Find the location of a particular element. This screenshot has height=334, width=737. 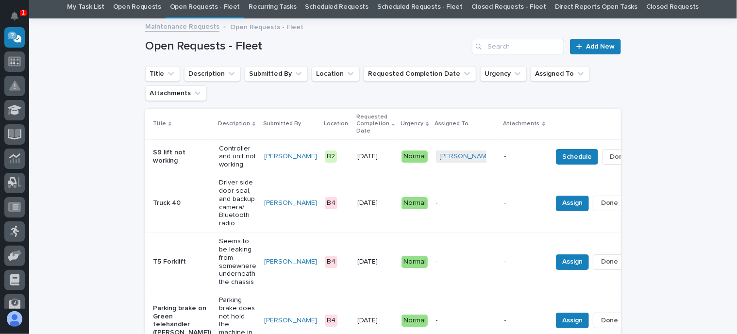

p: 1 is located at coordinates (23, 13).